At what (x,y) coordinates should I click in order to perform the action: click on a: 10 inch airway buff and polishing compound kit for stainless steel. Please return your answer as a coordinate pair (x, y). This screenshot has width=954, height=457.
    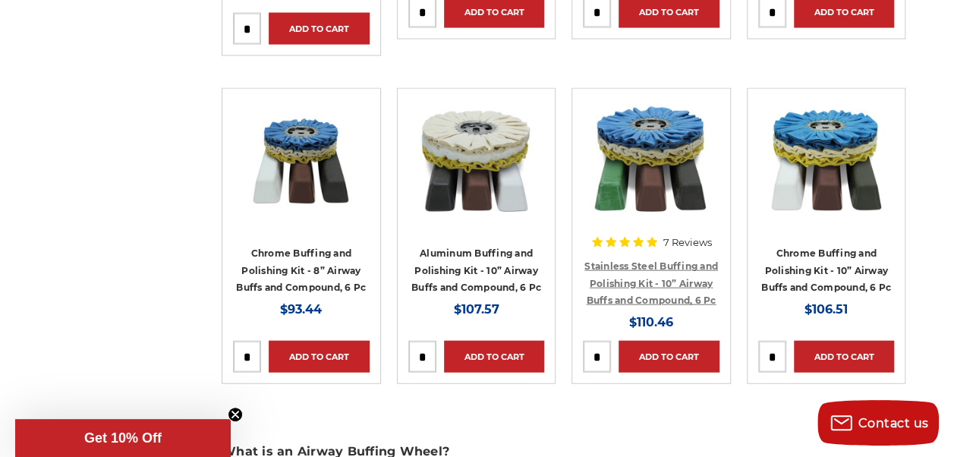
    Looking at the image, I should click on (651, 168).